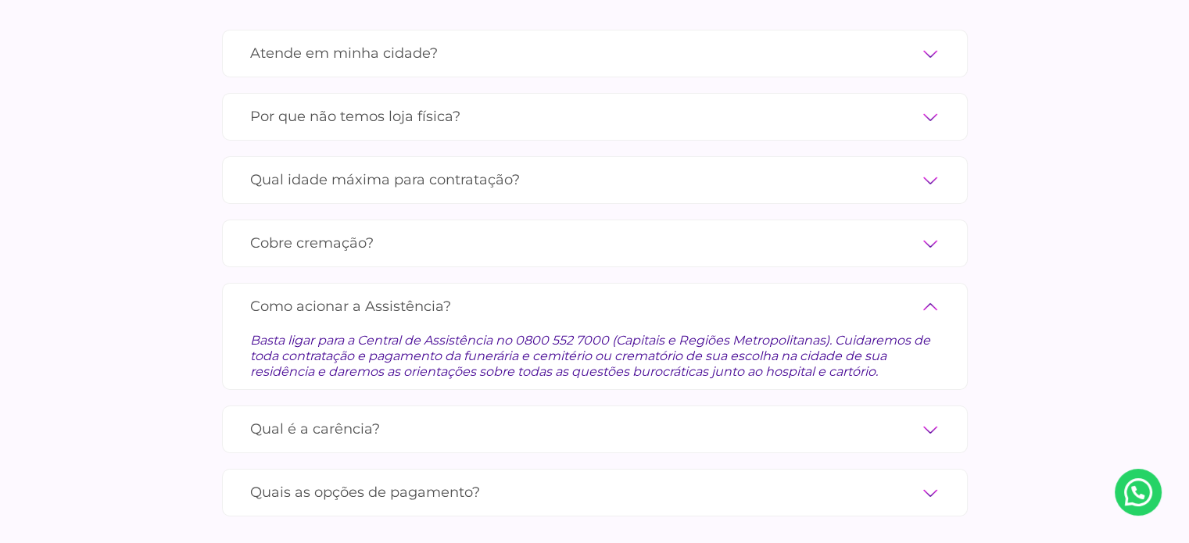 The width and height of the screenshot is (1189, 543). Describe the element at coordinates (595, 350) in the screenshot. I see `div: Basta ligar para a Central de Assistência no 0800 552 7000 (Capitais e Regiões Metropolitanas). C...` at that location.